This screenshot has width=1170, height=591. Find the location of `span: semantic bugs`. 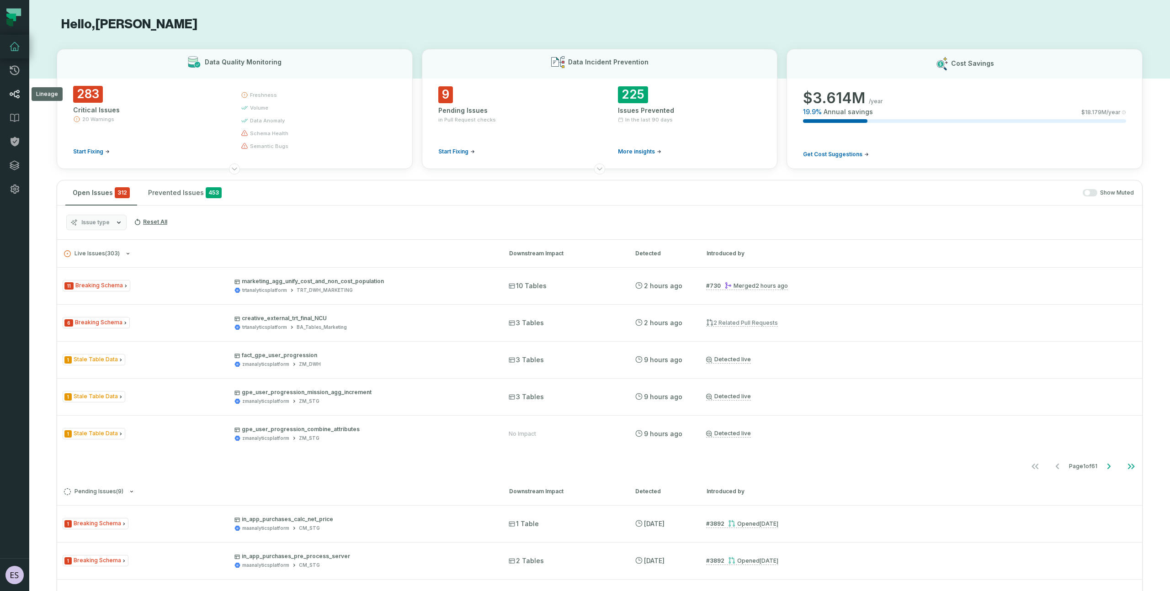

span: semantic bugs is located at coordinates (269, 146).